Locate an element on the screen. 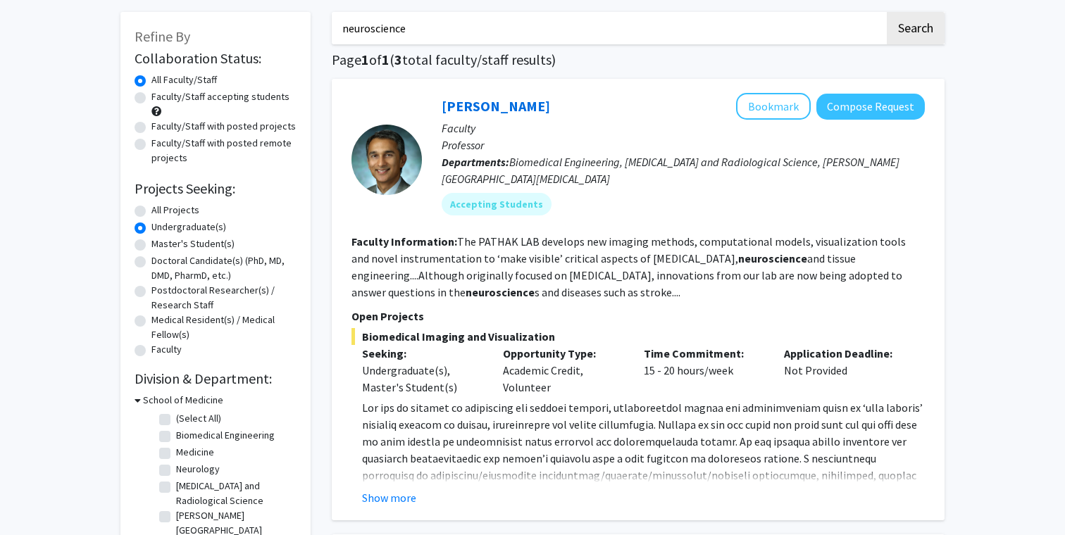 The image size is (1065, 535). h2: Projects Seeking: is located at coordinates (216, 189).